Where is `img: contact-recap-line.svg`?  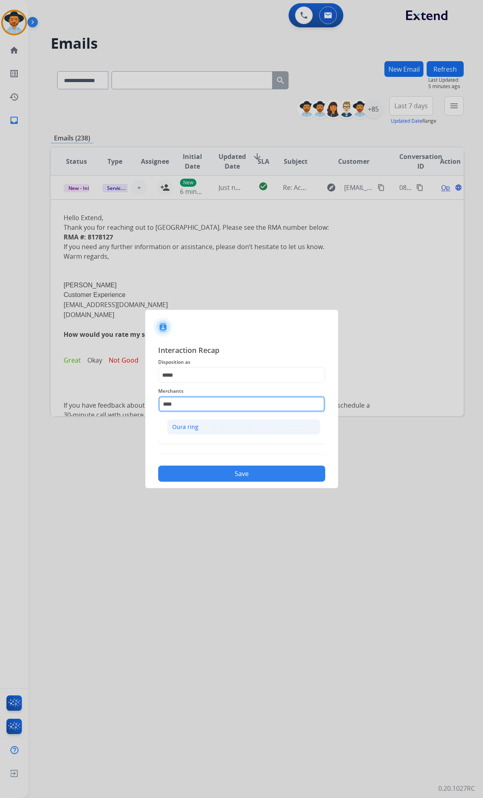
img: contact-recap-line.svg is located at coordinates (241, 454).